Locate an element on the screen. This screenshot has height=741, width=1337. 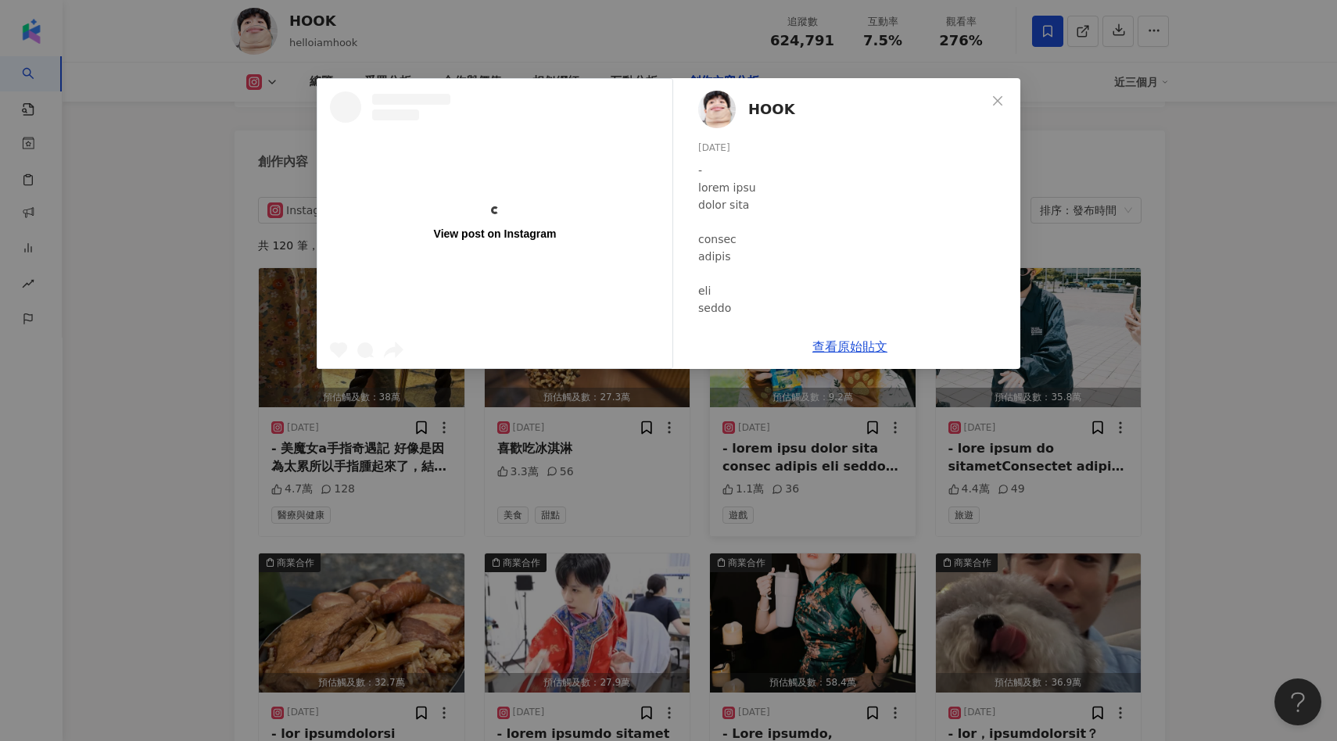
a: 查看原始貼文 is located at coordinates (850, 346).